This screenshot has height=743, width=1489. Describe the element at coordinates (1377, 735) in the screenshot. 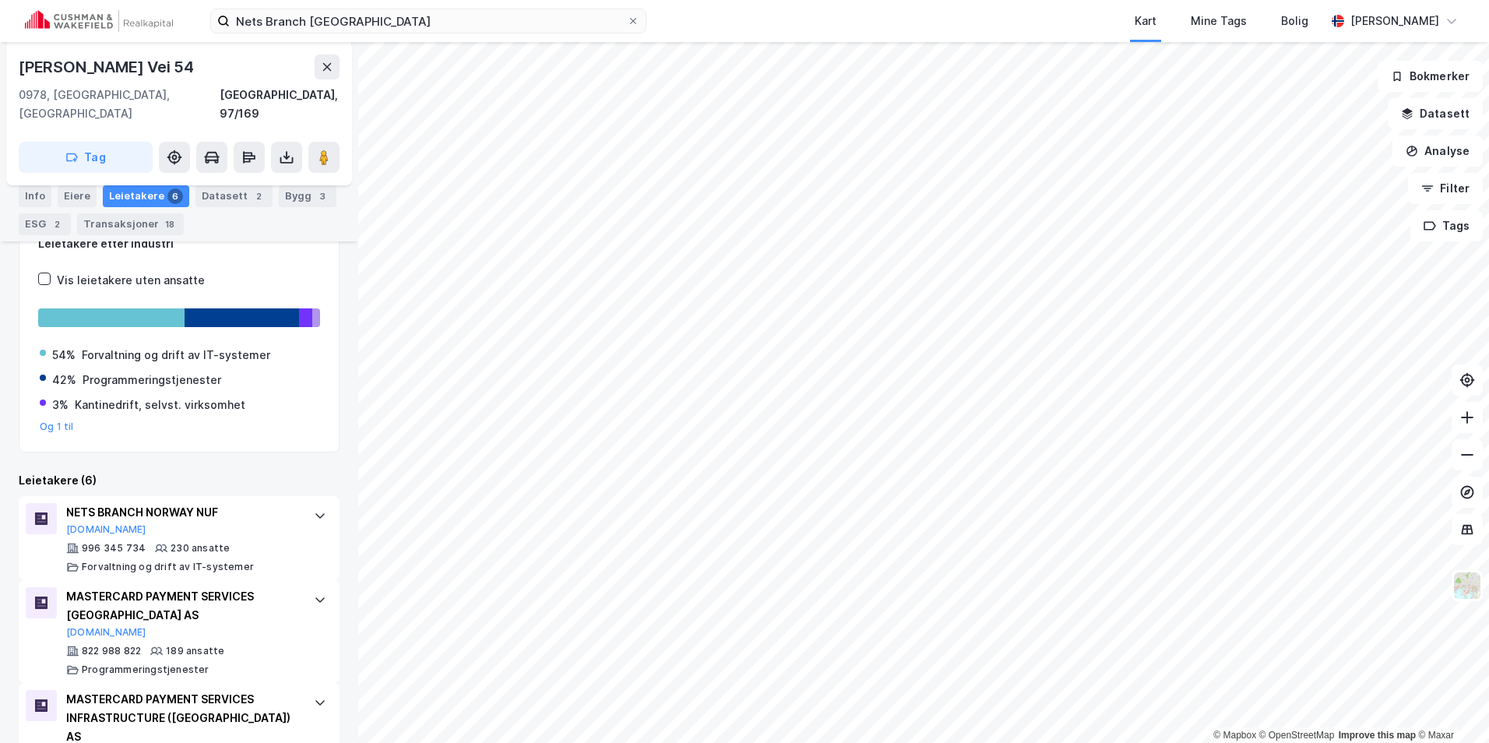

I see `a: Improve this map` at that location.